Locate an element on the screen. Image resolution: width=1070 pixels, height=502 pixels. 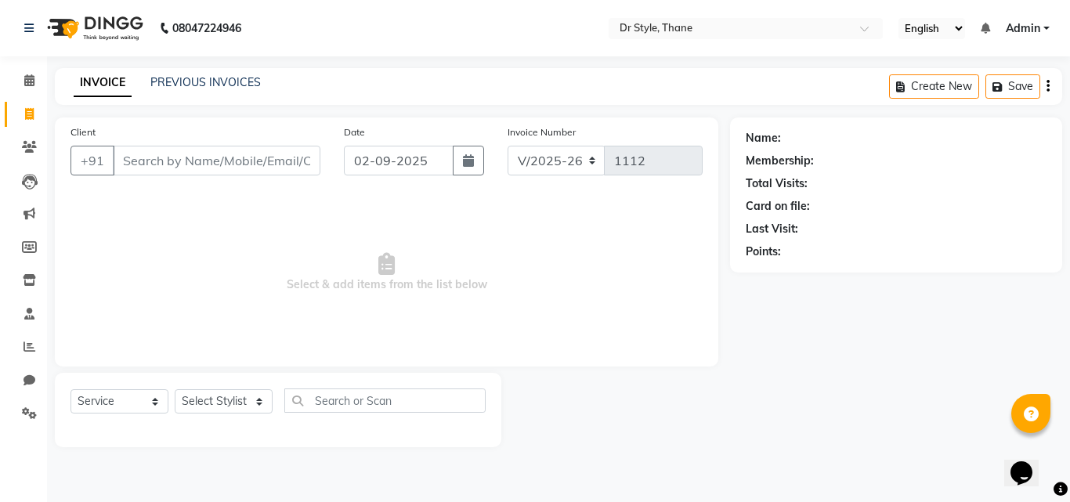
div: Card on file: is located at coordinates (778, 206).